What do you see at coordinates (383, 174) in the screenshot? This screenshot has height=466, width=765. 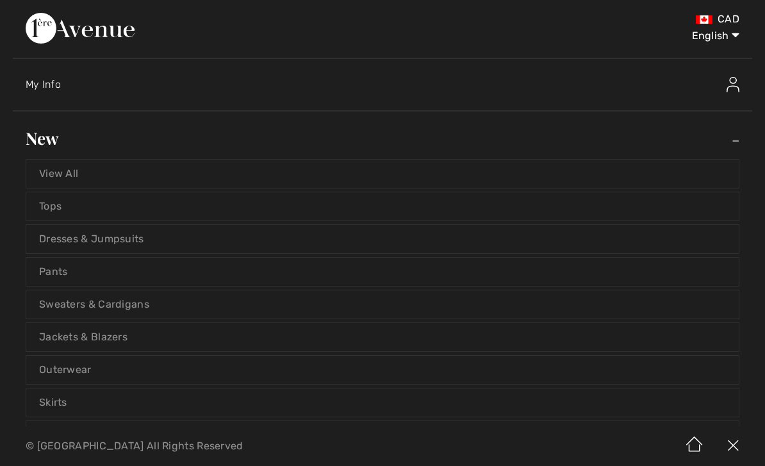 I see `a: View All` at bounding box center [383, 174].